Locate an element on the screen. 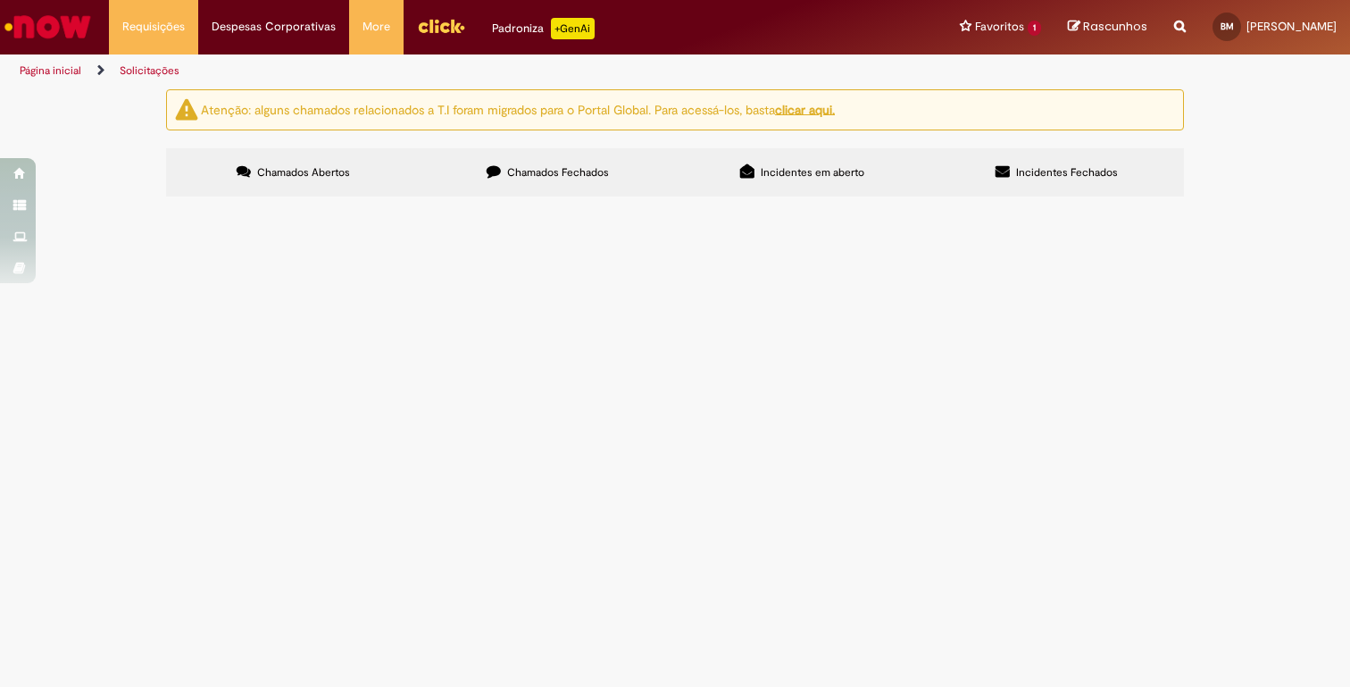  img: ServiceNow is located at coordinates (47, 27).